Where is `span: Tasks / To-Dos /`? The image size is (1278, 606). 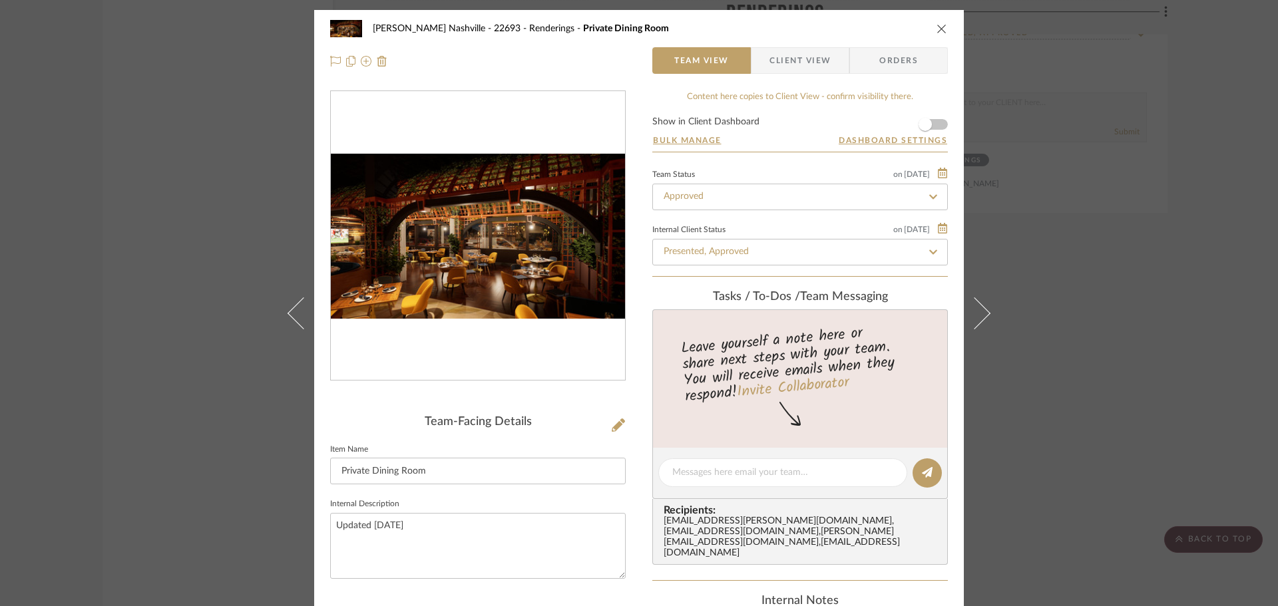 span: Tasks / To-Dos / is located at coordinates (756, 297).